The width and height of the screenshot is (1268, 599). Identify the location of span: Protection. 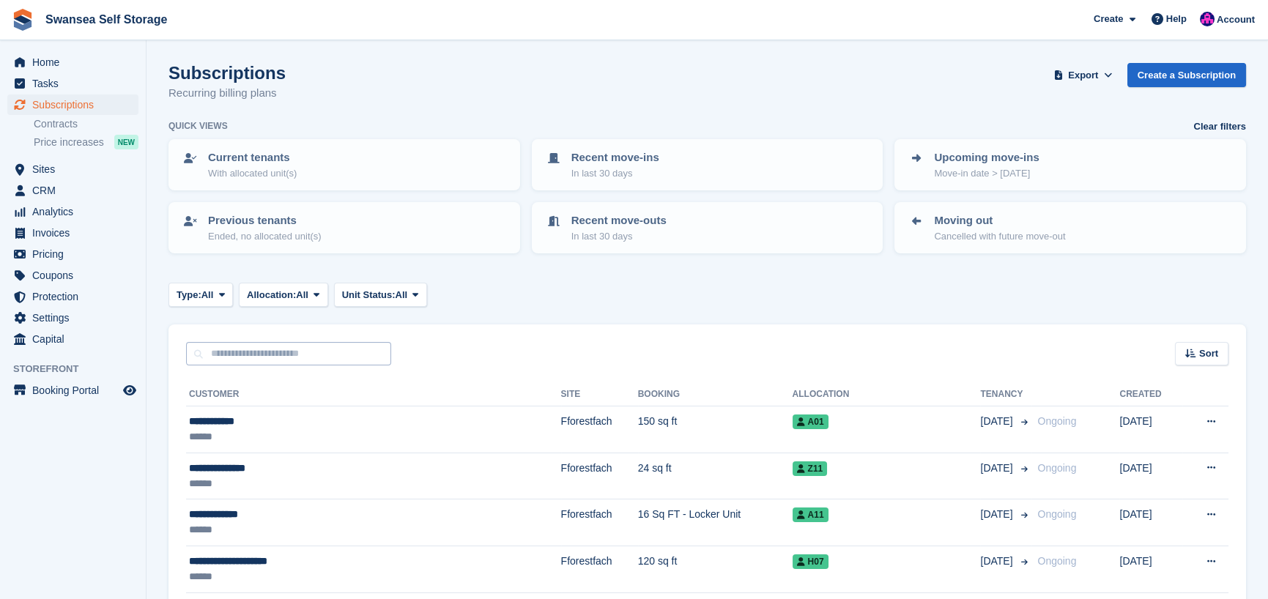
(76, 297).